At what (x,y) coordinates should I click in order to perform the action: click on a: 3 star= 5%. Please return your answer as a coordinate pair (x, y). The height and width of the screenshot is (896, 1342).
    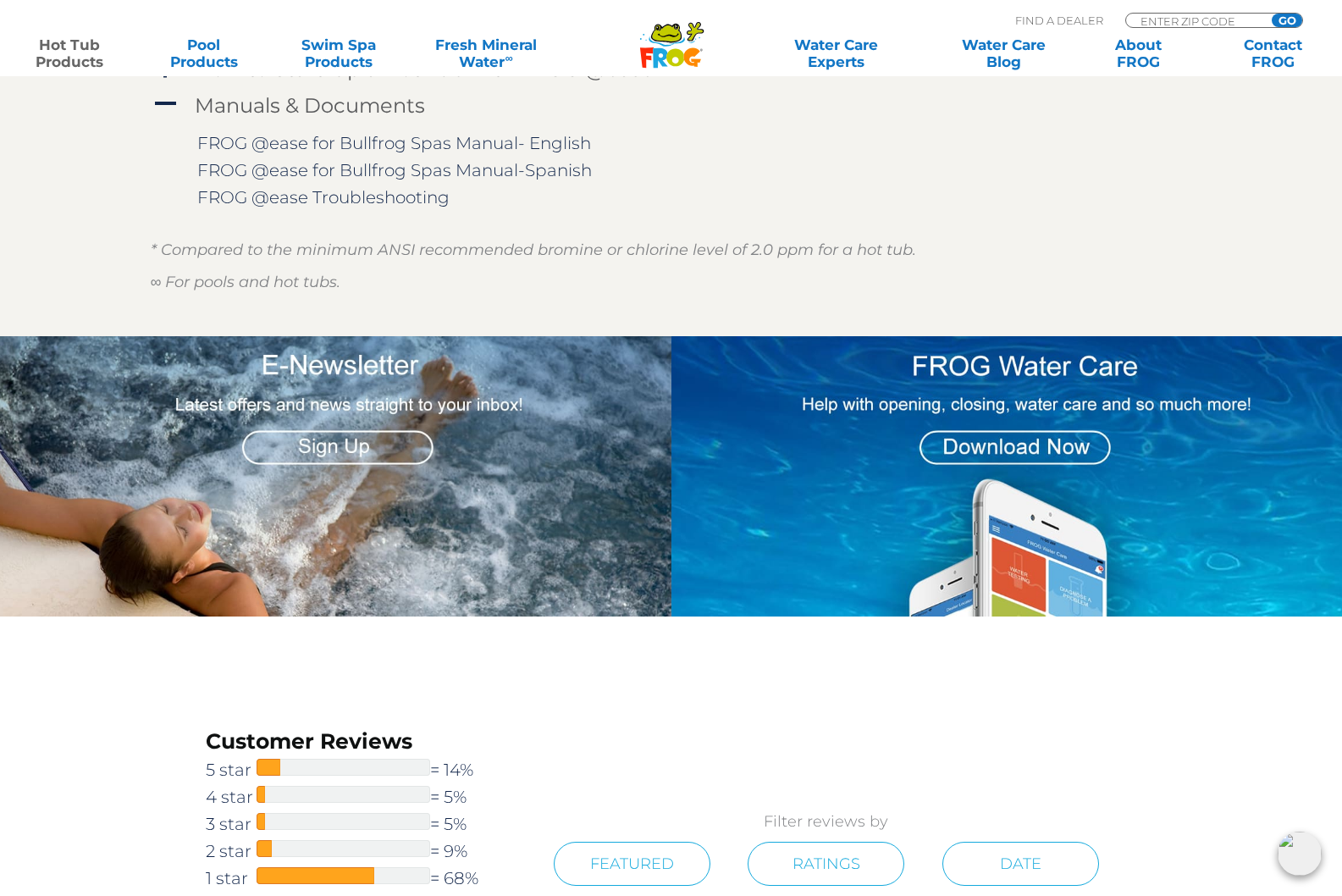
    Looking at the image, I should click on (361, 823).